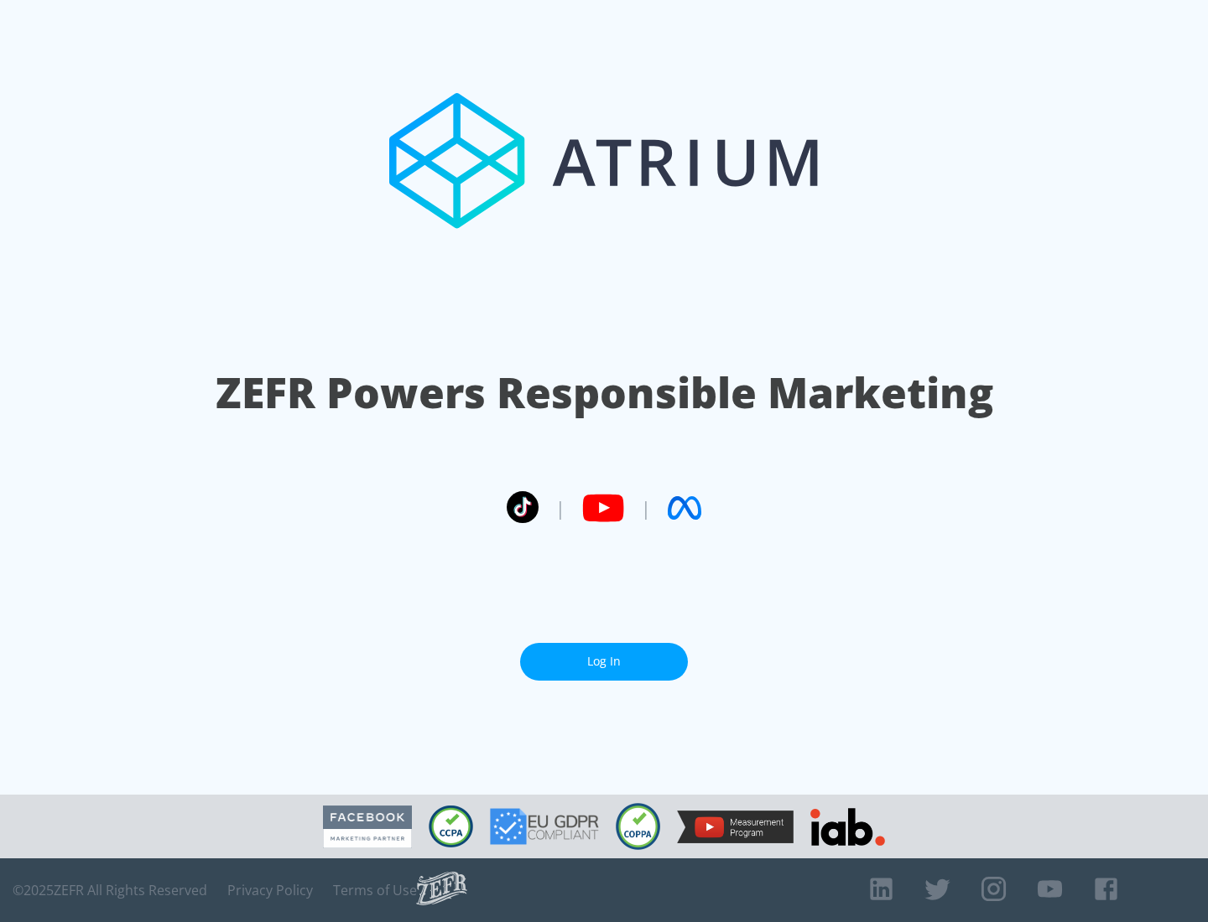 The width and height of the screenshot is (1208, 922). Describe the element at coordinates (637, 827) in the screenshot. I see `img: COPPA Compliant` at that location.